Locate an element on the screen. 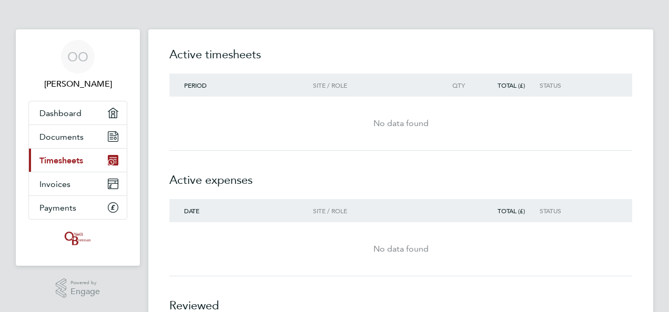  img: oneillandbrennan-logo-retina.png is located at coordinates (78, 239).